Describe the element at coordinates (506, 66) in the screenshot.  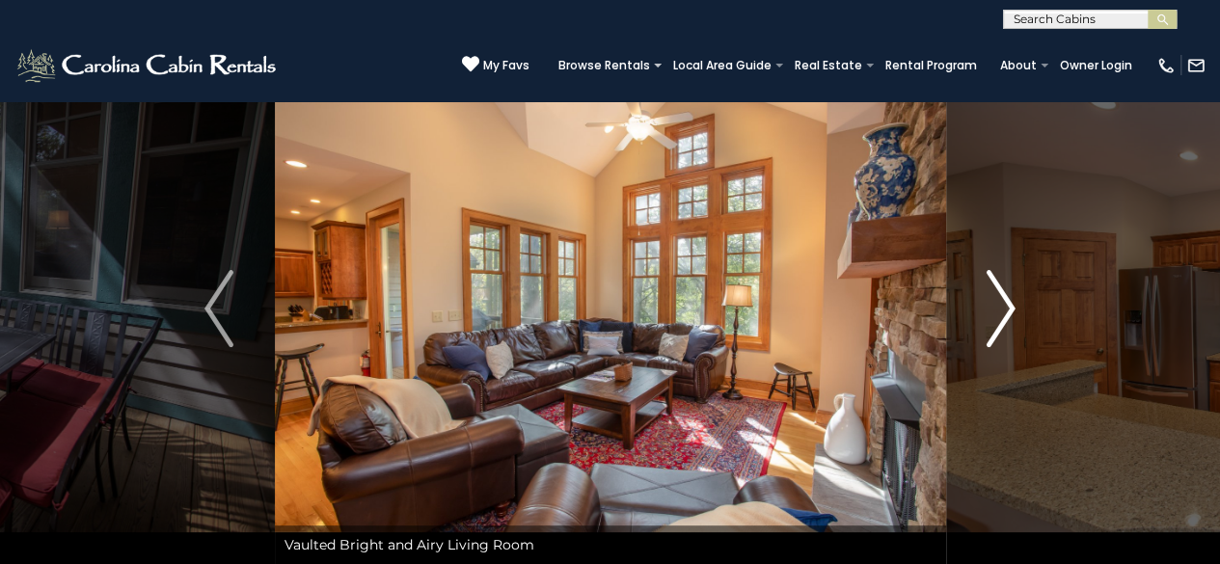
I see `span: My Favs` at that location.